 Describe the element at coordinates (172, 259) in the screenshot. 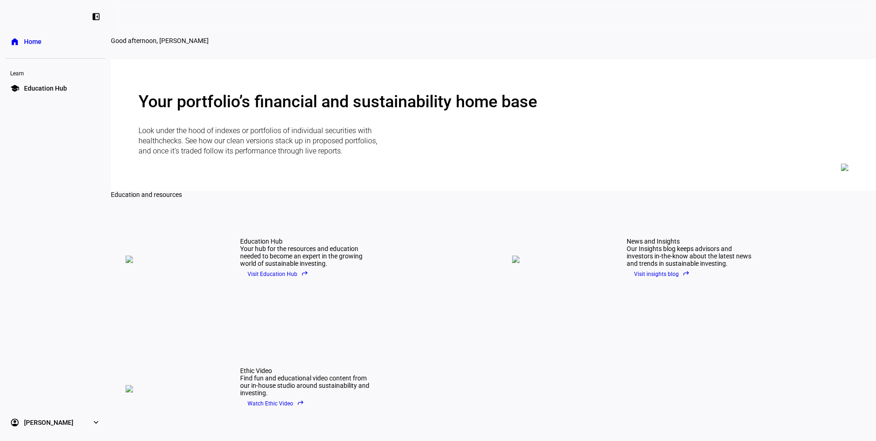

I see `img: education-hub.png` at that location.